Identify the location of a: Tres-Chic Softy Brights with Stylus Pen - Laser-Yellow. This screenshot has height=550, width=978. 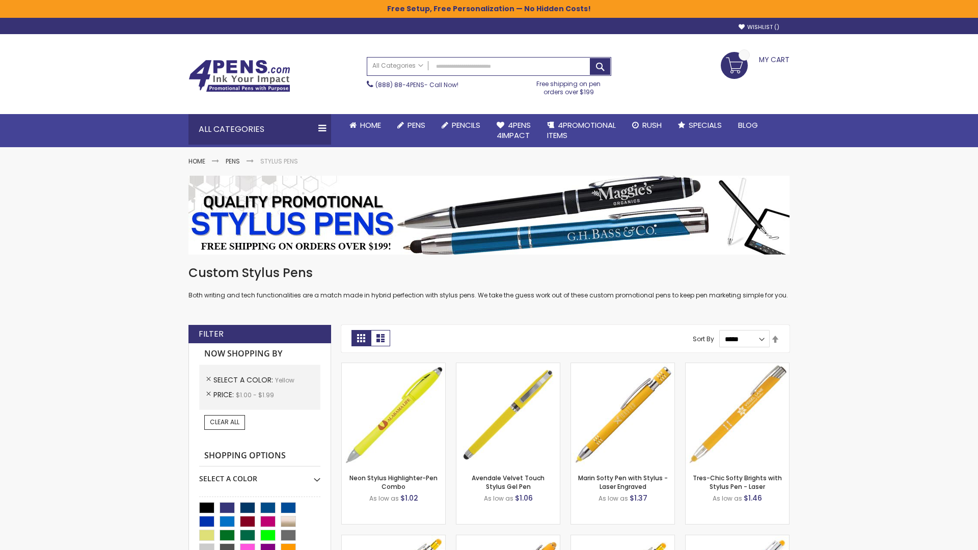
(737, 367).